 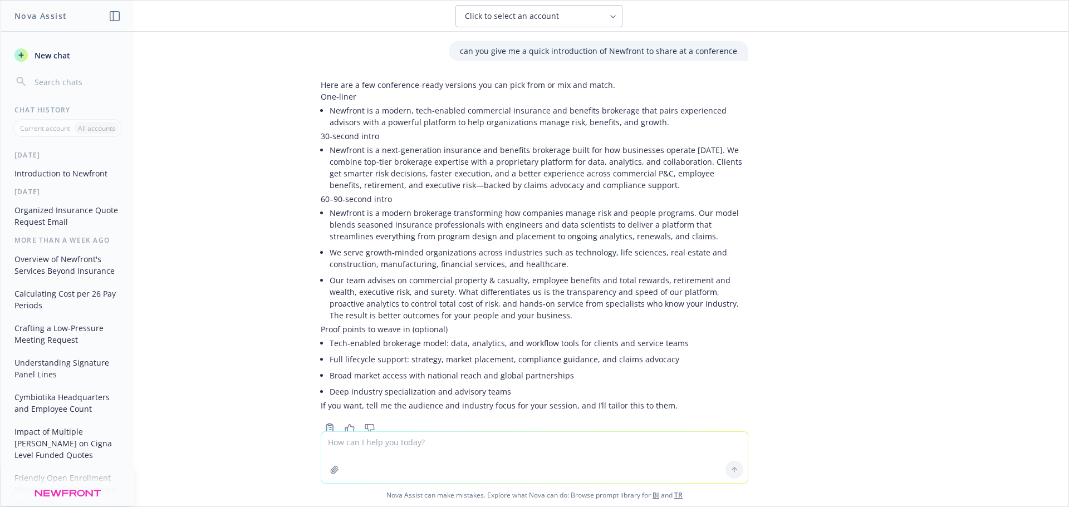 What do you see at coordinates (511, 16) in the screenshot?
I see `span: Click to select an account` at bounding box center [511, 16].